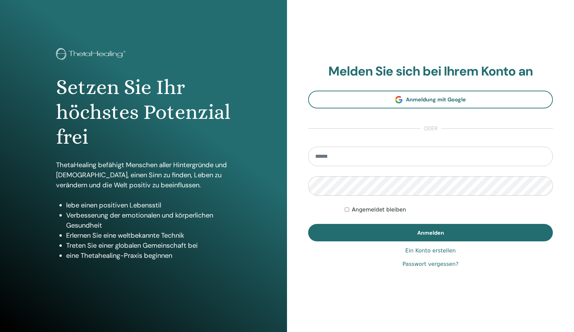 The image size is (574, 332). What do you see at coordinates (430, 129) in the screenshot?
I see `span: oder` at bounding box center [430, 129].